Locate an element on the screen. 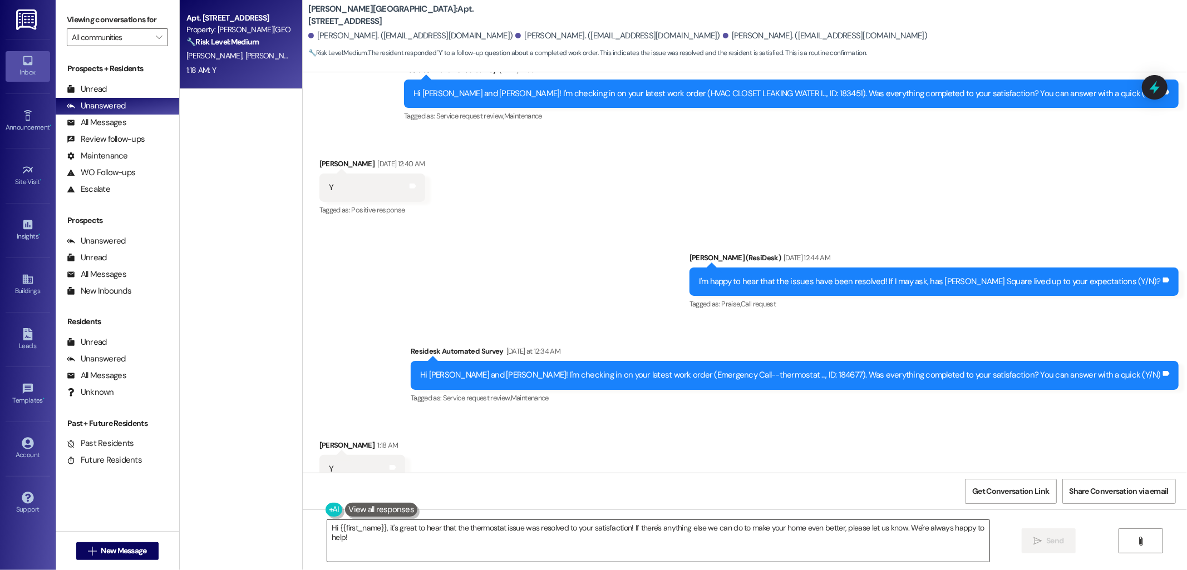  a: Support is located at coordinates (28, 503).